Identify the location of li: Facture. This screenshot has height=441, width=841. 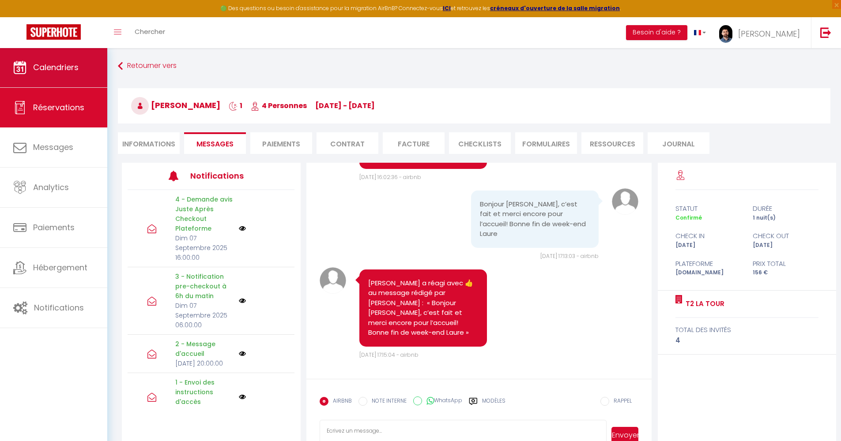
(413, 143).